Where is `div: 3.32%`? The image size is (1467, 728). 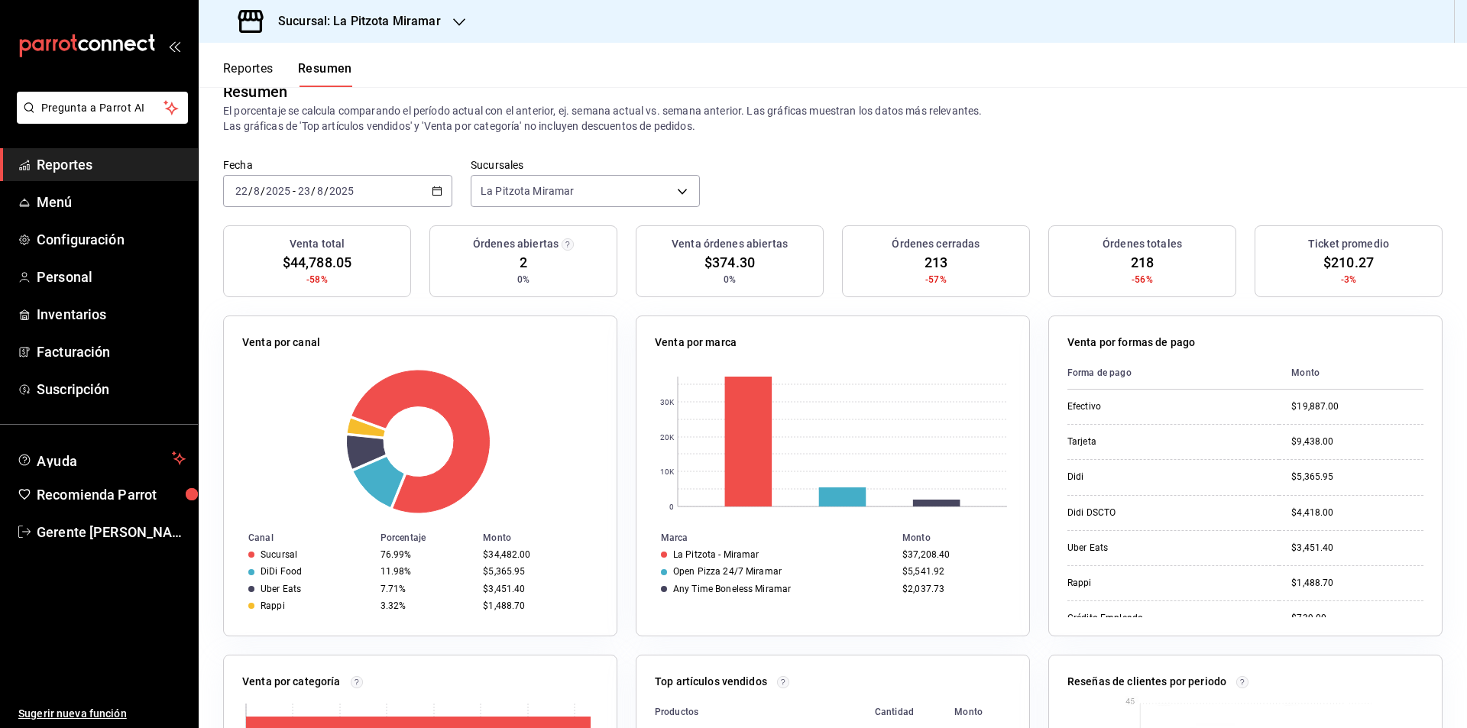
div: 3.32% is located at coordinates (425, 606).